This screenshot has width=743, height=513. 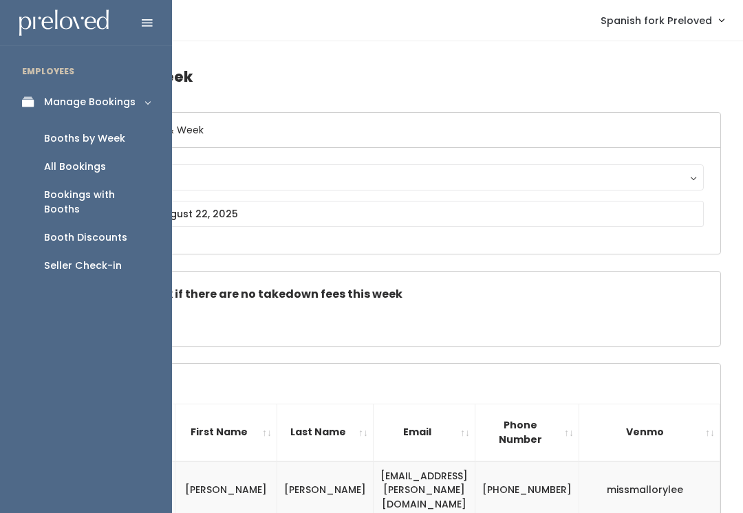 What do you see at coordinates (97, 202) in the screenshot?
I see `div: Bookings with Booths` at bounding box center [97, 202].